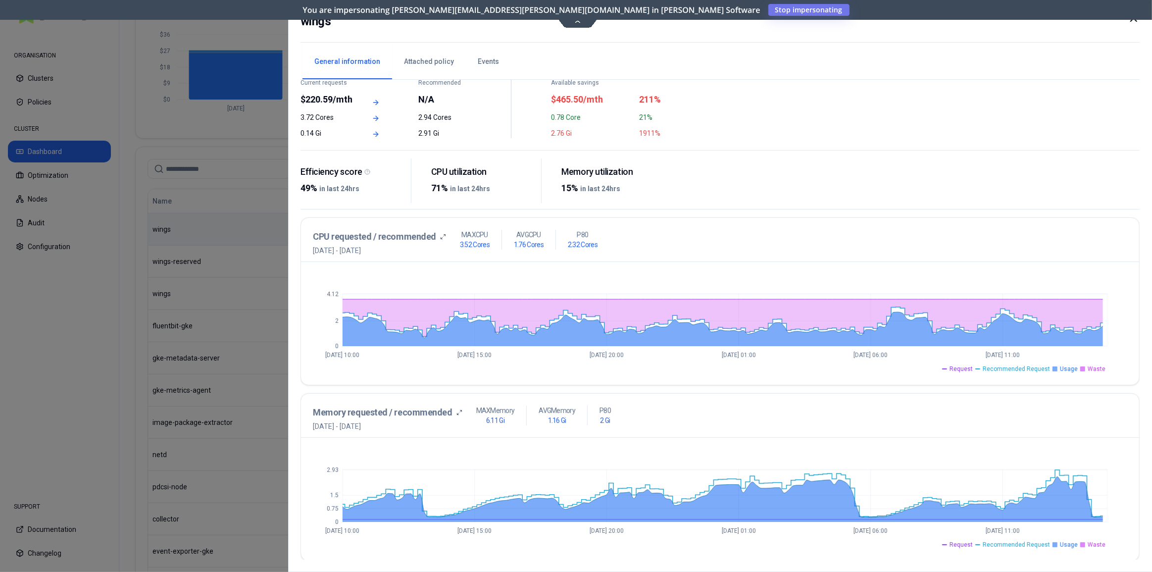 Image resolution: width=1152 pixels, height=572 pixels. Describe the element at coordinates (333, 294) in the screenshot. I see `tspan: 4.12` at that location.